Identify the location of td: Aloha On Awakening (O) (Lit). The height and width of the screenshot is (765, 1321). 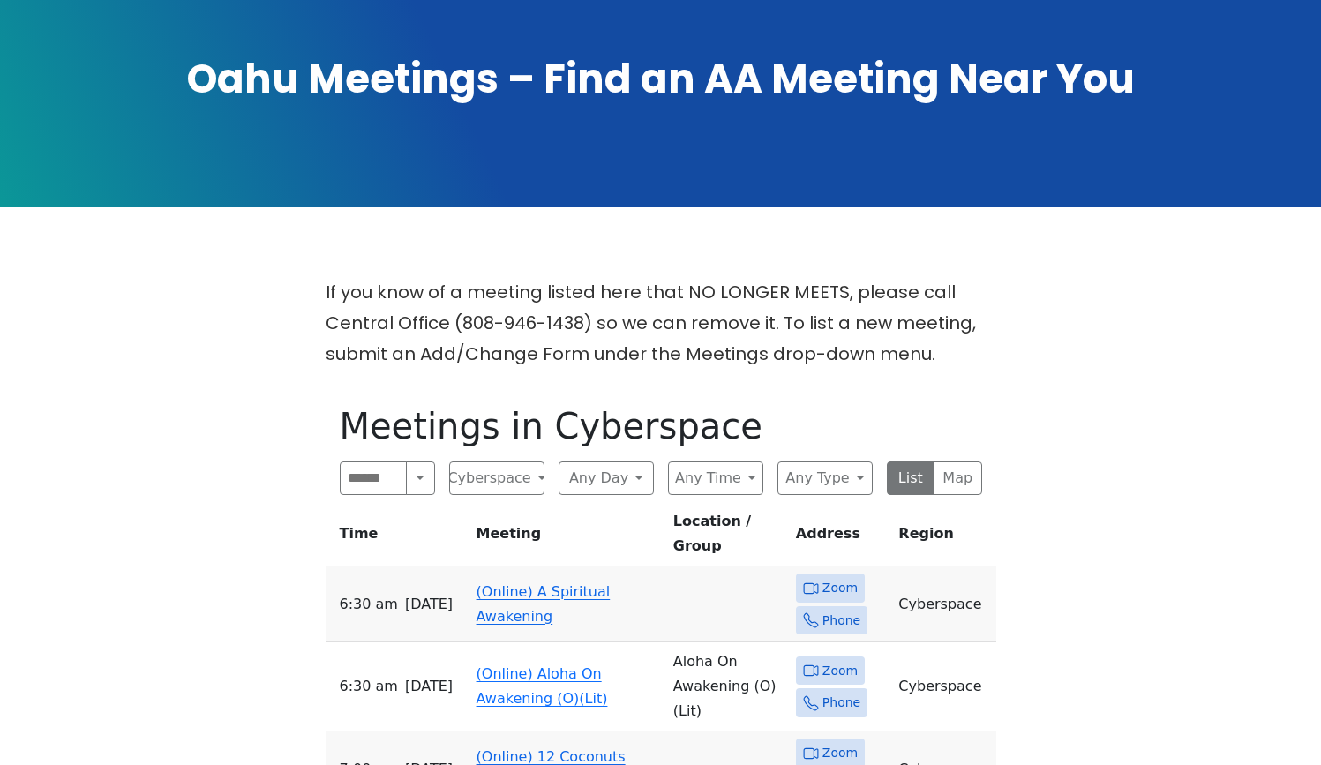
(727, 686).